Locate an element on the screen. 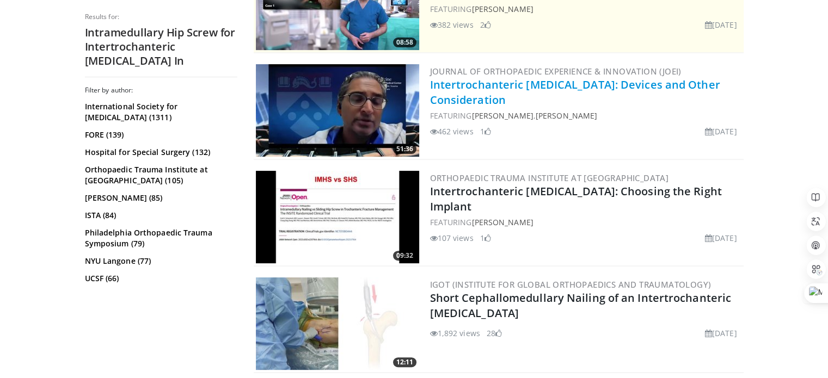  img: c12028c4-f75e-45be-a225-2f7743863b29.300x170_q85_crop-smart_upscale.jpg is located at coordinates (338, 324).